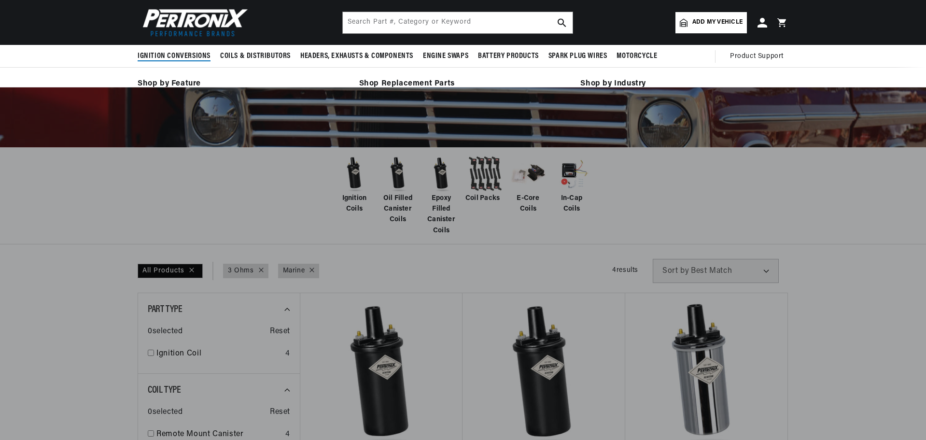  I want to click on div: All Products, so click(170, 271).